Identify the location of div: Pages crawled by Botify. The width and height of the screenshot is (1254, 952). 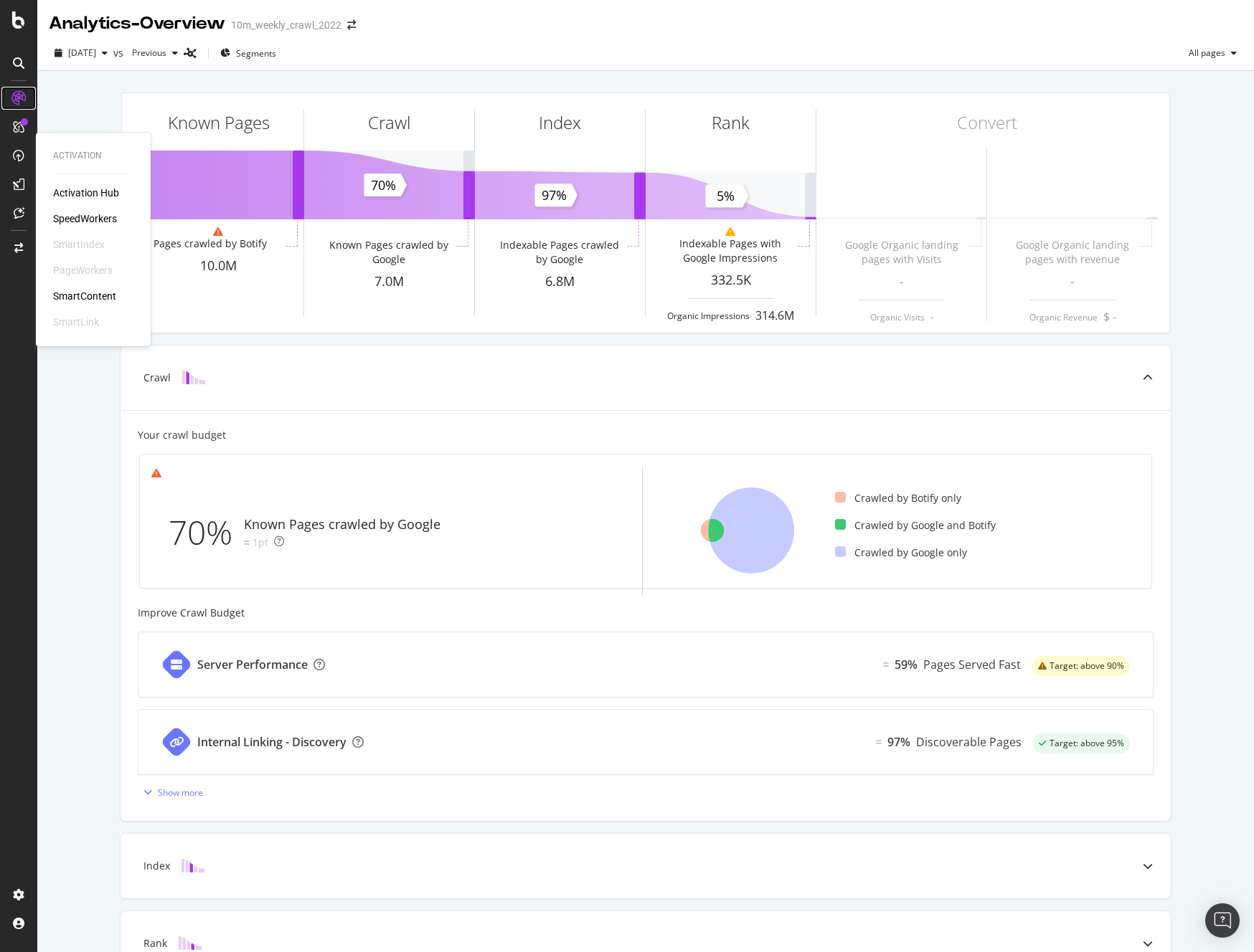
(210, 244).